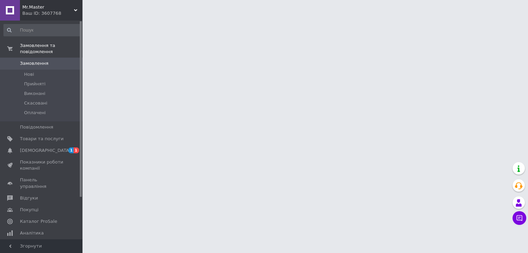 The width and height of the screenshot is (528, 253). What do you see at coordinates (42, 166) in the screenshot?
I see `span: Показники роботи компанії` at bounding box center [42, 166].